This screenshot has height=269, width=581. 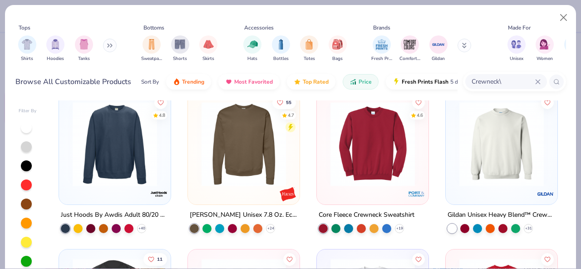 What do you see at coordinates (281, 44) in the screenshot?
I see `img: Bottles Image` at bounding box center [281, 44].